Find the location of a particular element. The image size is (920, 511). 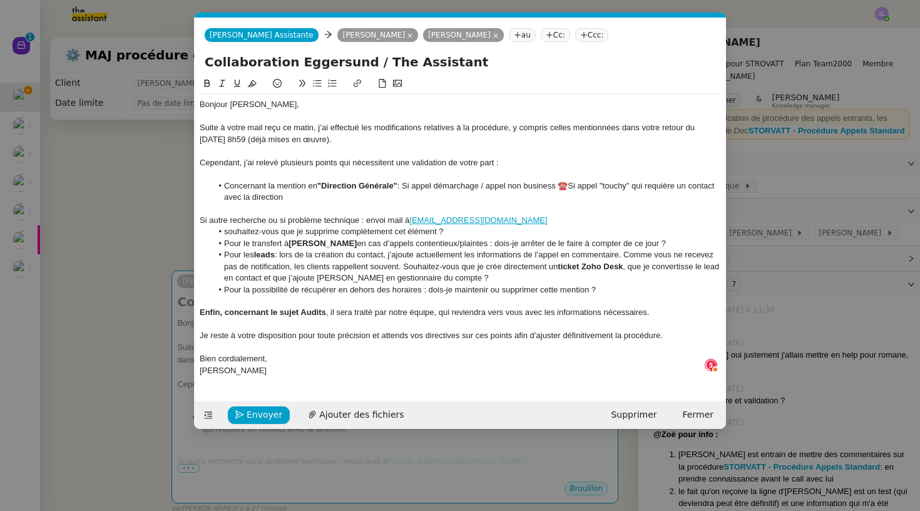

strong: ticket Zoho Desk is located at coordinates (590, 266).